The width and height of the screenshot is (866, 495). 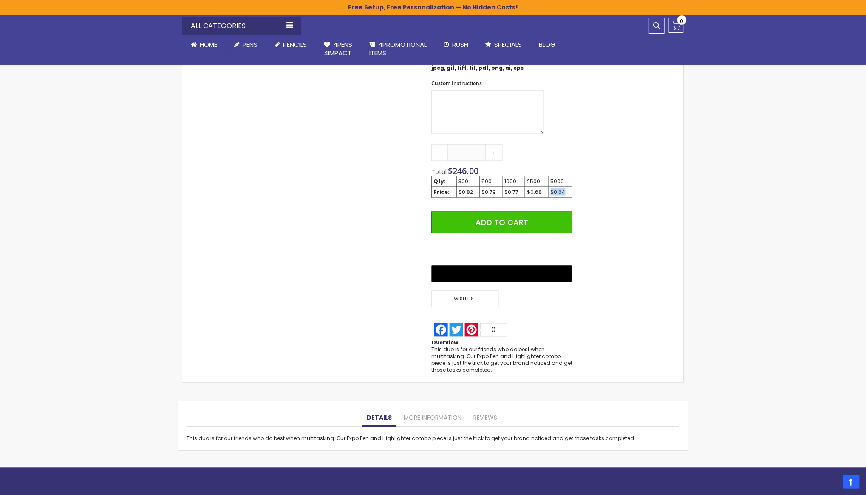 I want to click on div: 1000, so click(x=514, y=181).